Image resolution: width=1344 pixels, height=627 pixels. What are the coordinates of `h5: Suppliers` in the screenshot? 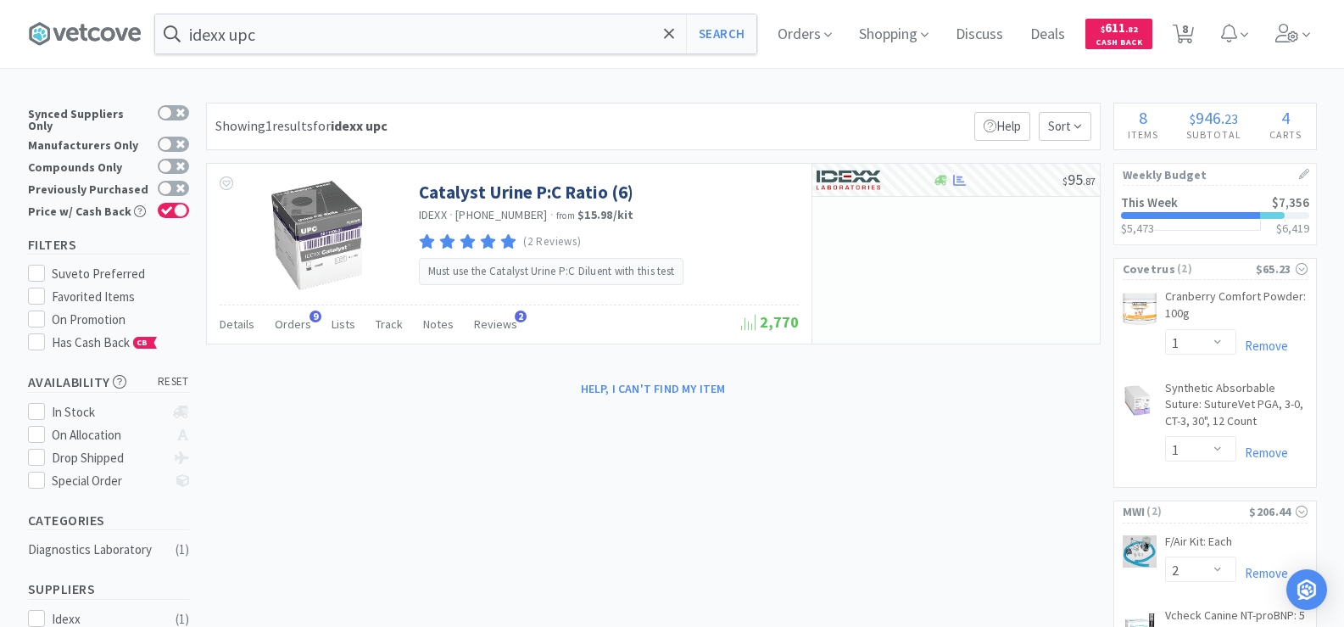 It's located at (109, 588).